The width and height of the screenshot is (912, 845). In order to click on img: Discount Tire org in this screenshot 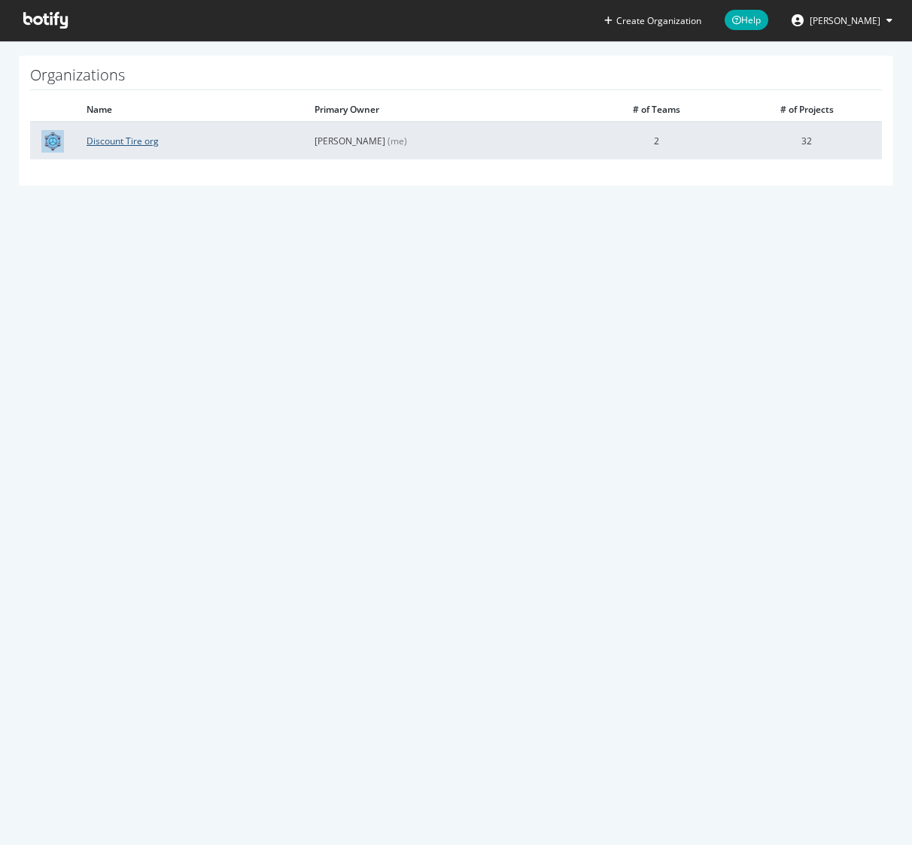, I will do `click(53, 141)`.